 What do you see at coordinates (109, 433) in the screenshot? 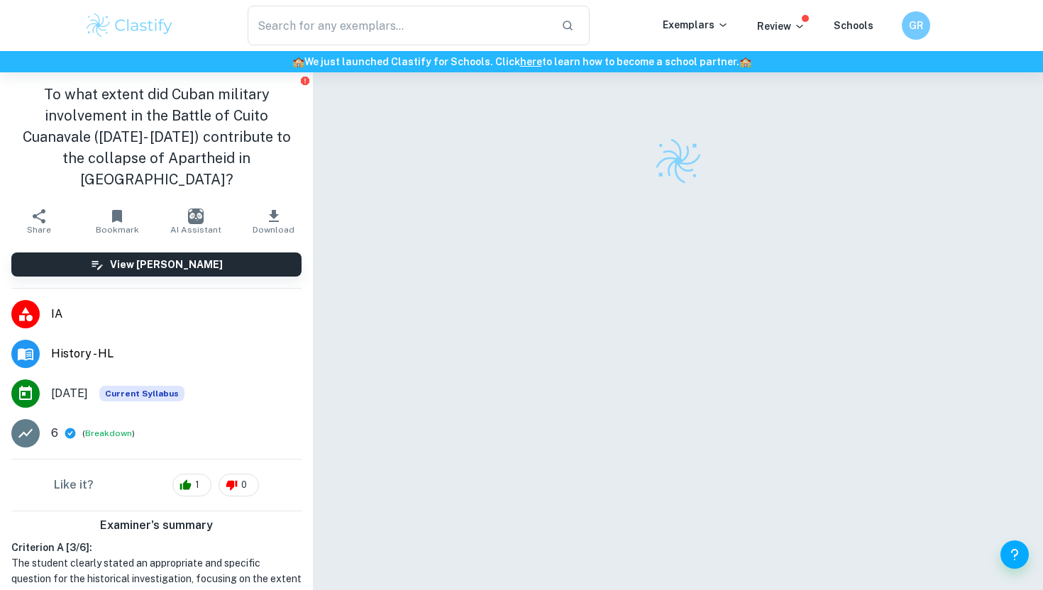
I see `button: Breakdown` at bounding box center [109, 433].